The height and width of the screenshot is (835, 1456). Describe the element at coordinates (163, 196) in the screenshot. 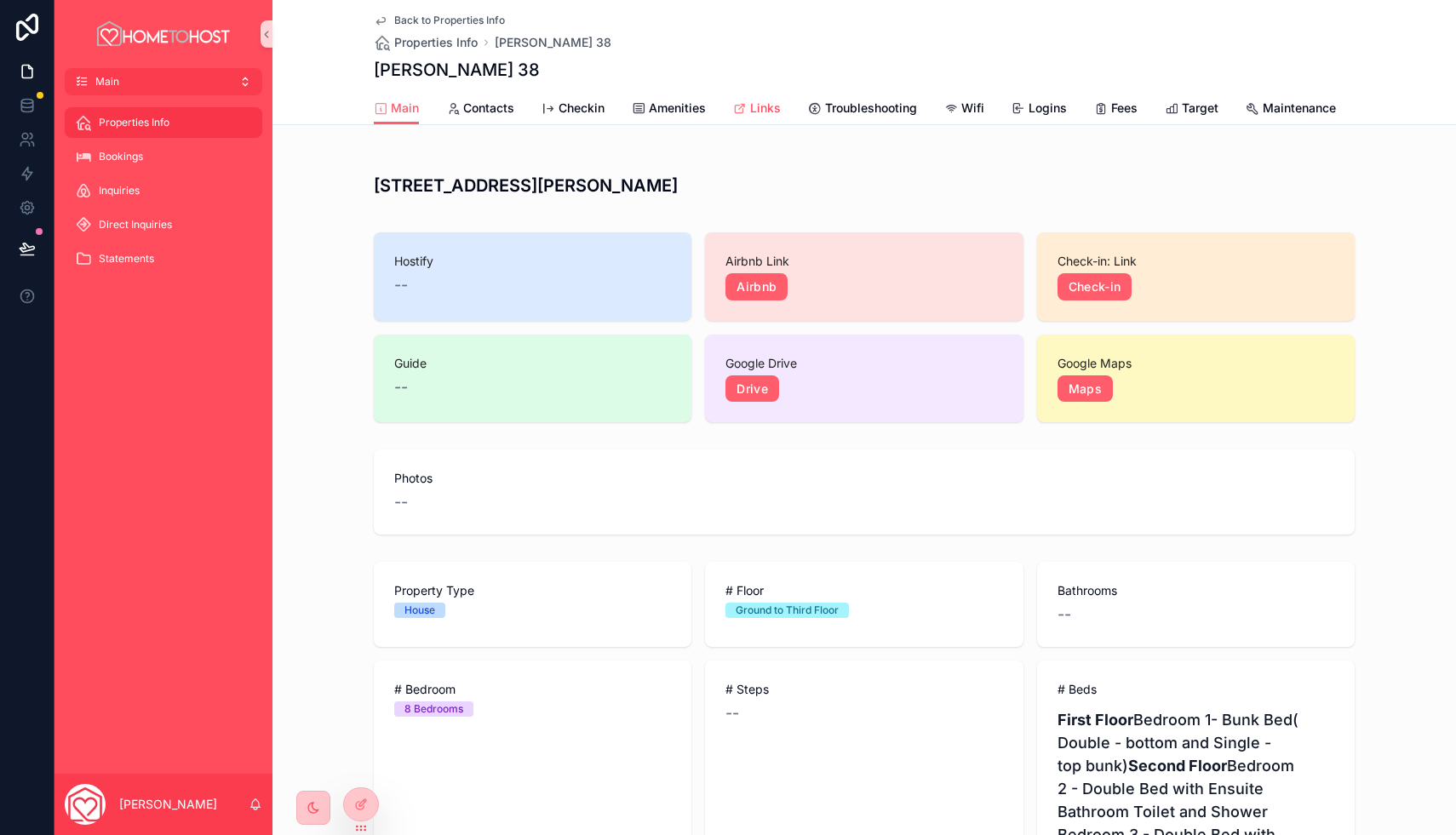

I see `div: scrollable content` at that location.